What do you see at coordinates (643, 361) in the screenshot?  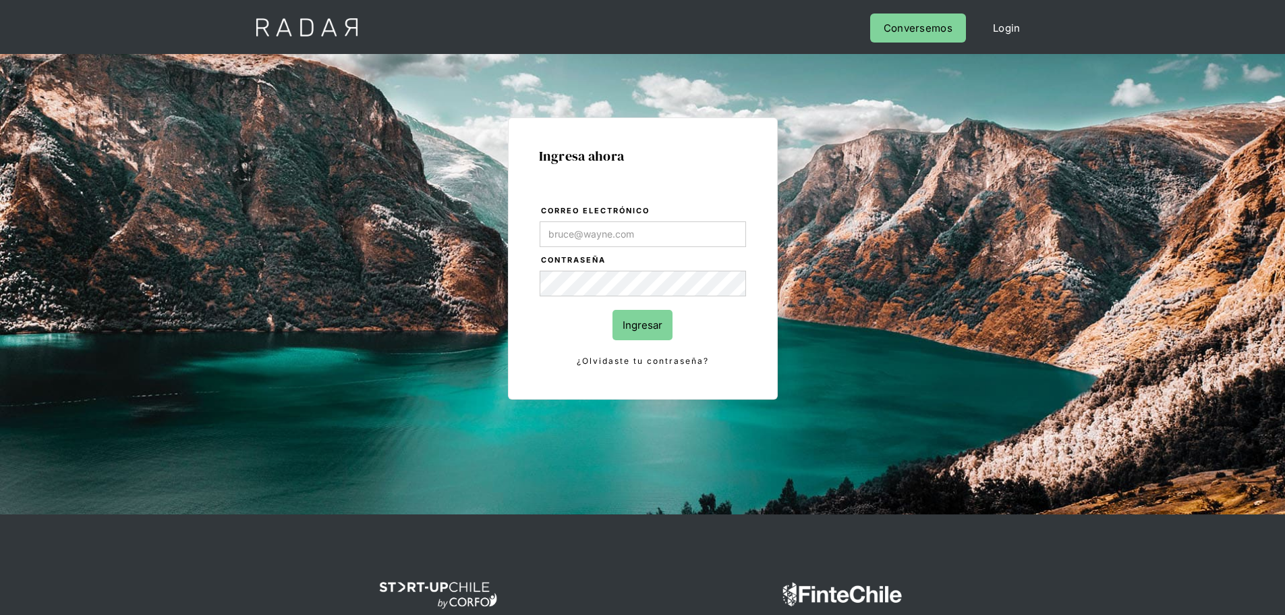 I see `a: ¿Olvidaste tu contraseña?` at bounding box center [643, 361].